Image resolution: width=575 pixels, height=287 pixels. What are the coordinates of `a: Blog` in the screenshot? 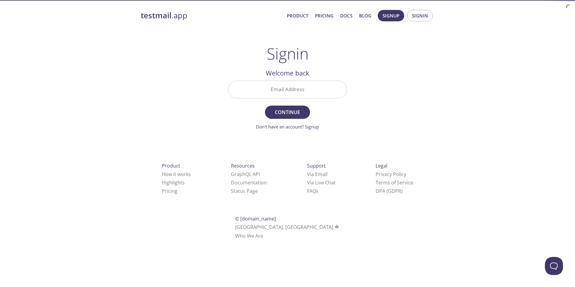 It's located at (365, 16).